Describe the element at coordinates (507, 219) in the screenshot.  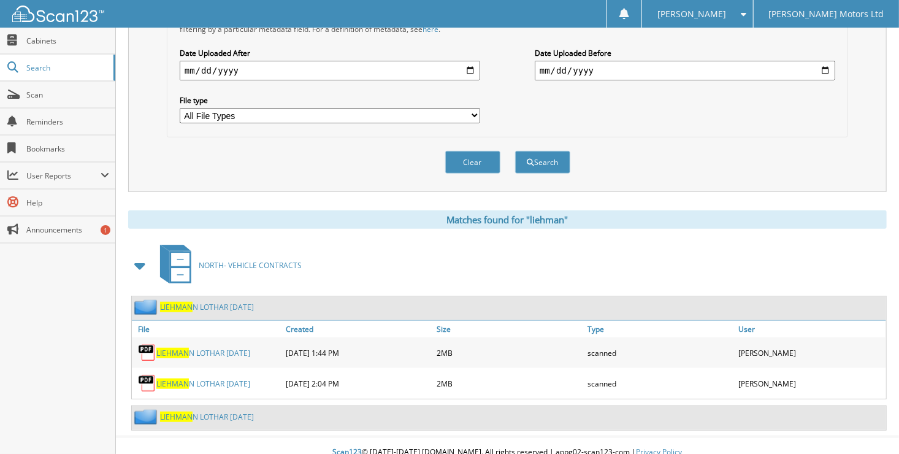
I see `div: Matches found for "liehman"` at that location.